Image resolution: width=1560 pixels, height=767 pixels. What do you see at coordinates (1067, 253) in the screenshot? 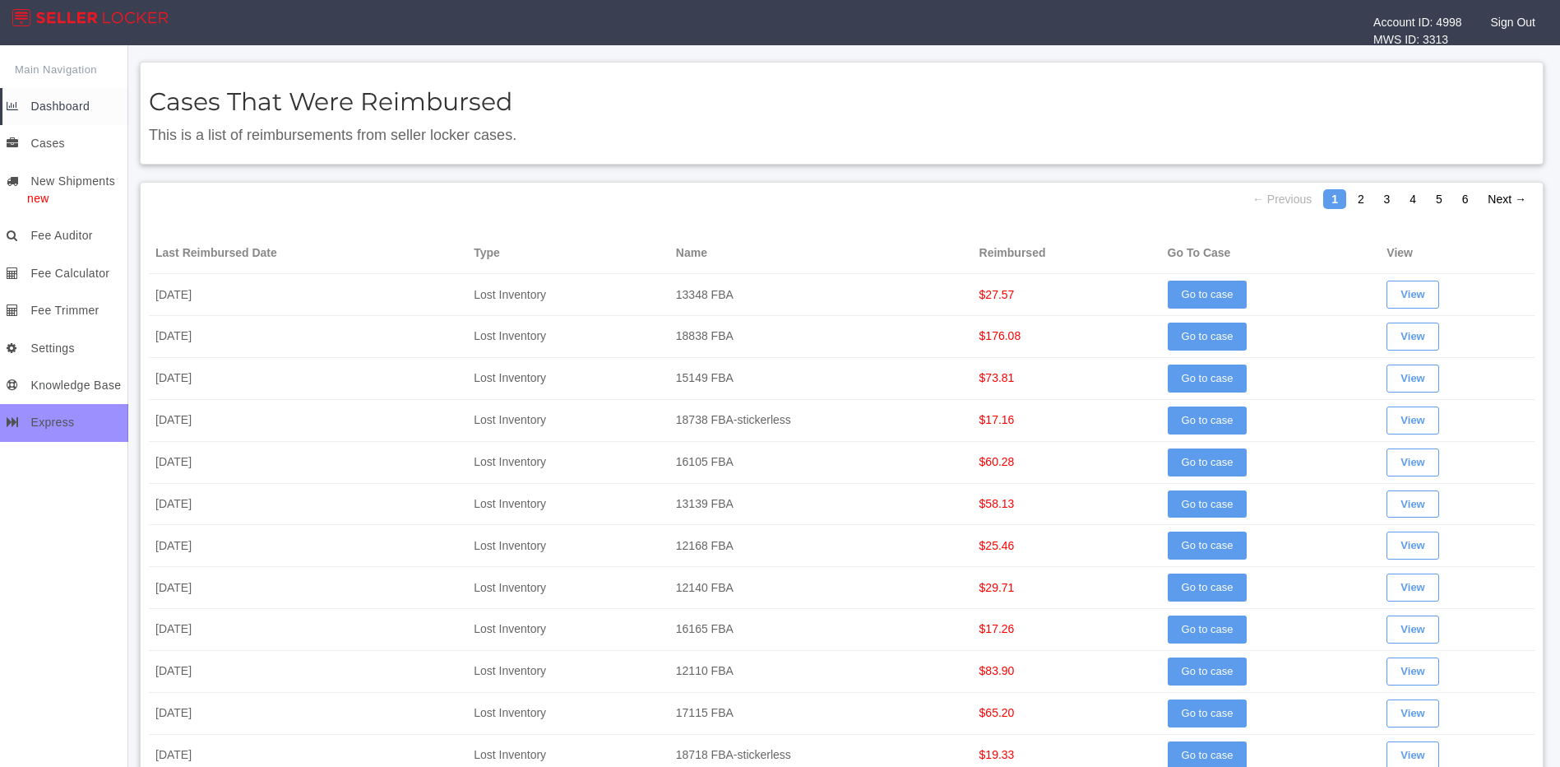
I see `th: Reimbursed` at bounding box center [1067, 253].